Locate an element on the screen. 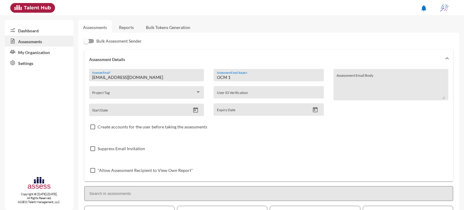 The height and width of the screenshot is (210, 464). a: Dashboard is located at coordinates (39, 30).